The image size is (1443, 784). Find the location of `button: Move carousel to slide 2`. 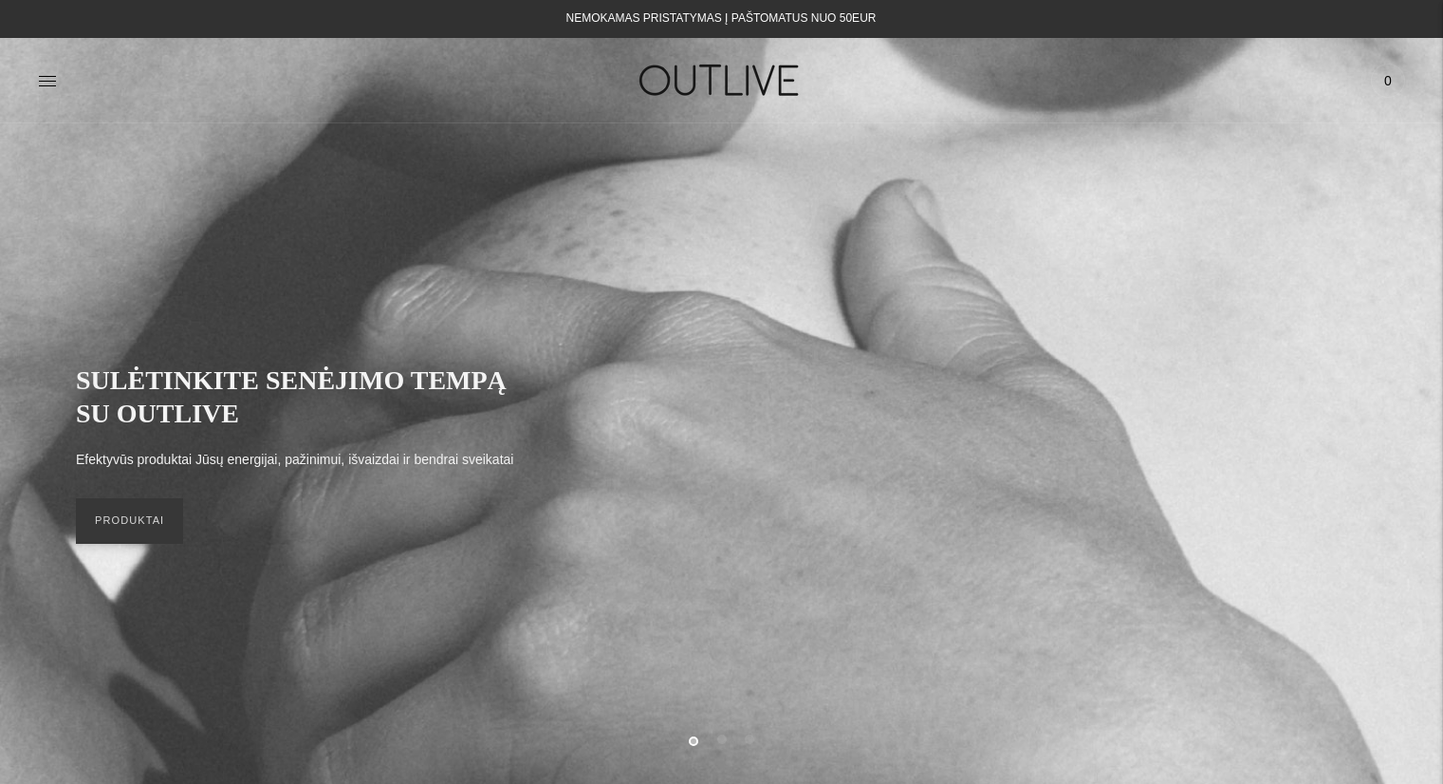

button: Move carousel to slide 2 is located at coordinates (722, 739).